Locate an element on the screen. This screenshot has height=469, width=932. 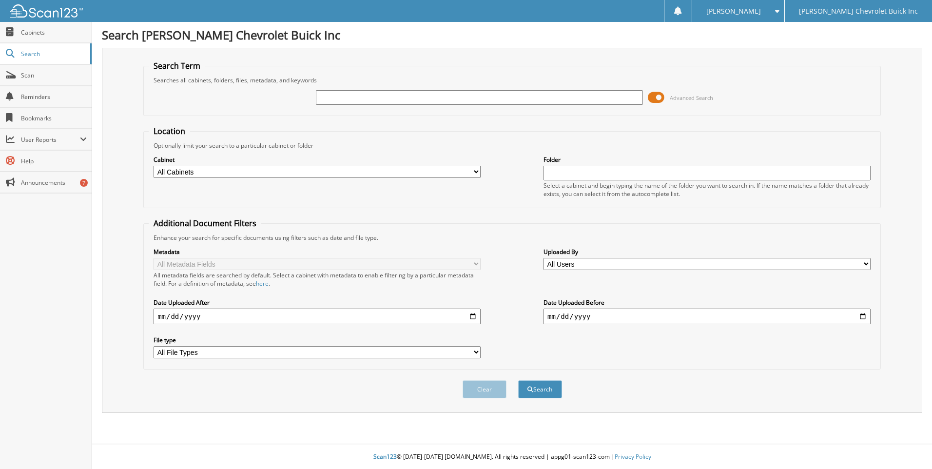
label: Metadata is located at coordinates (317, 252).